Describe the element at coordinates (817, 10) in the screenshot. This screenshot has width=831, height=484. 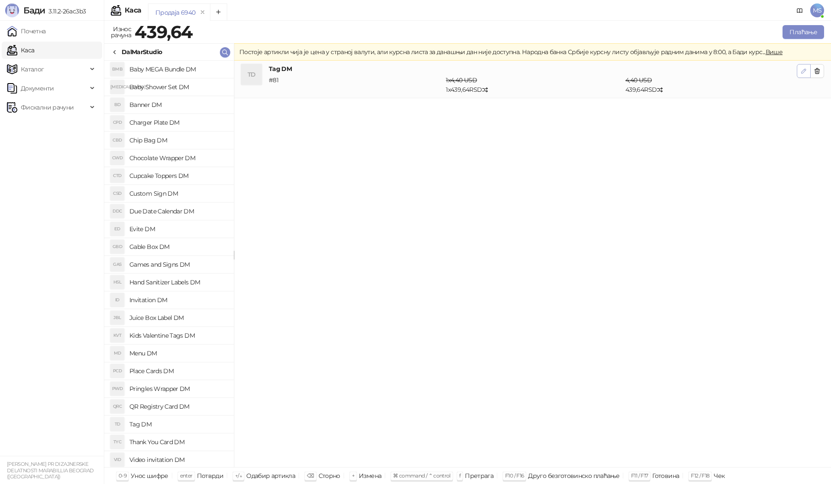
I see `span: MS` at that location.